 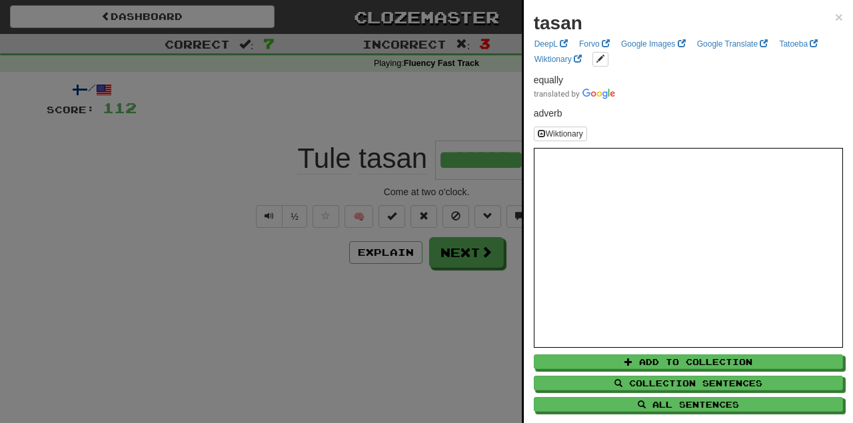 What do you see at coordinates (575, 94) in the screenshot?
I see `img: Color short` at bounding box center [575, 94].